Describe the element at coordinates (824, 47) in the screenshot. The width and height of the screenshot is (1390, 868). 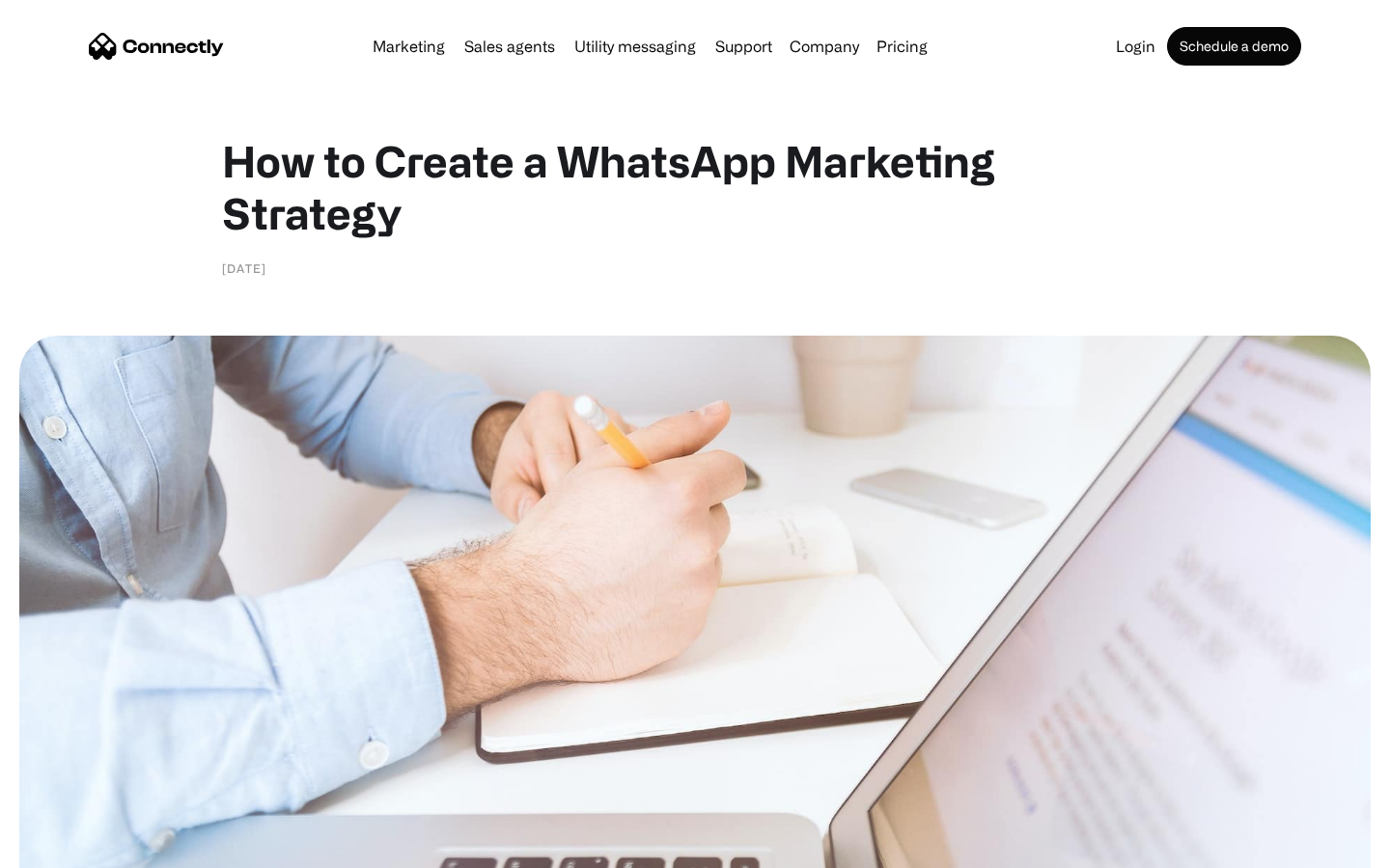
I see `div: Company` at that location.